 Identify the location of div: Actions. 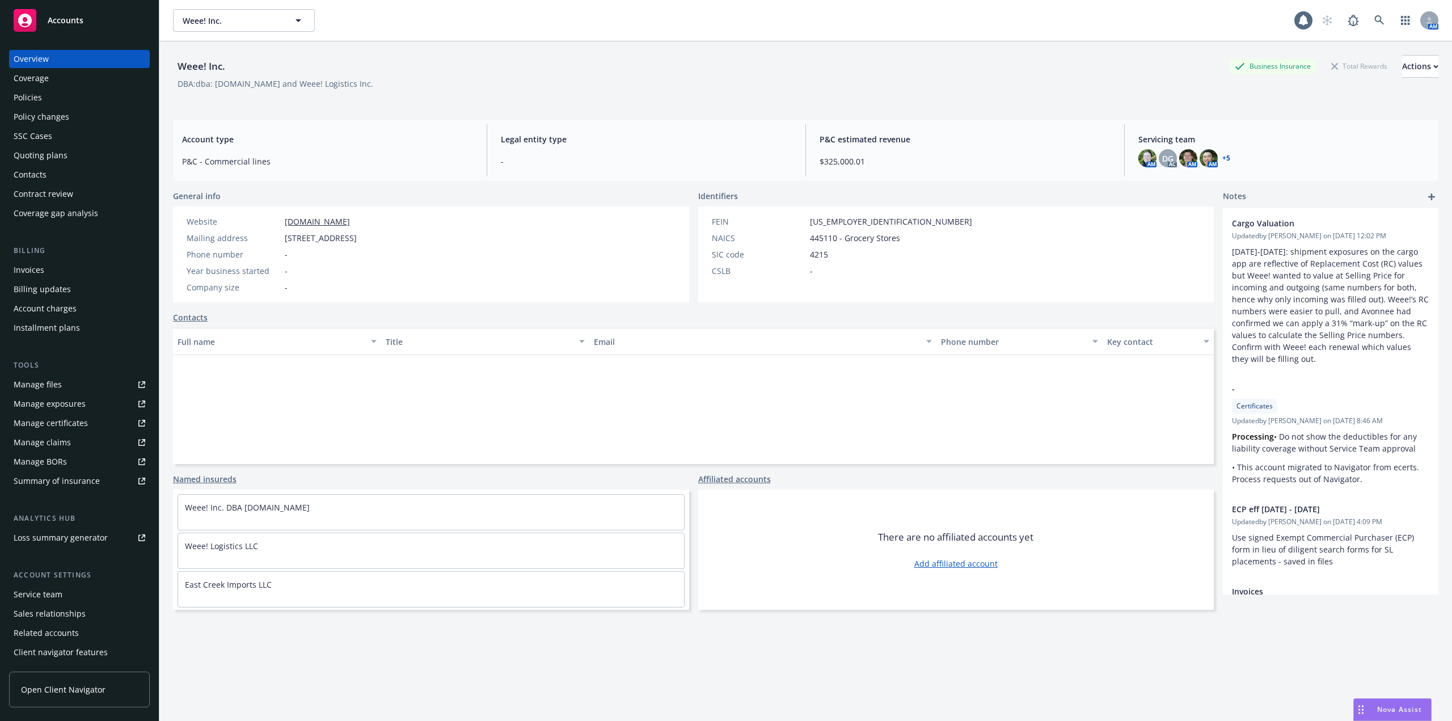
(1420, 66).